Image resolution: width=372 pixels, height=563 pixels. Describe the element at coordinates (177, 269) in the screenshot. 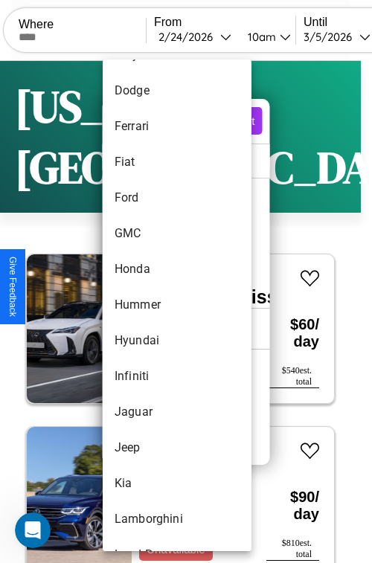

I see `li: Honda` at that location.